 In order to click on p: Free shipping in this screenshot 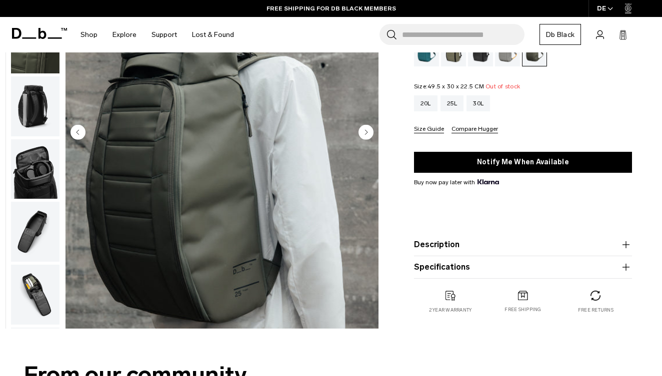, I will do `click(522, 310)`.